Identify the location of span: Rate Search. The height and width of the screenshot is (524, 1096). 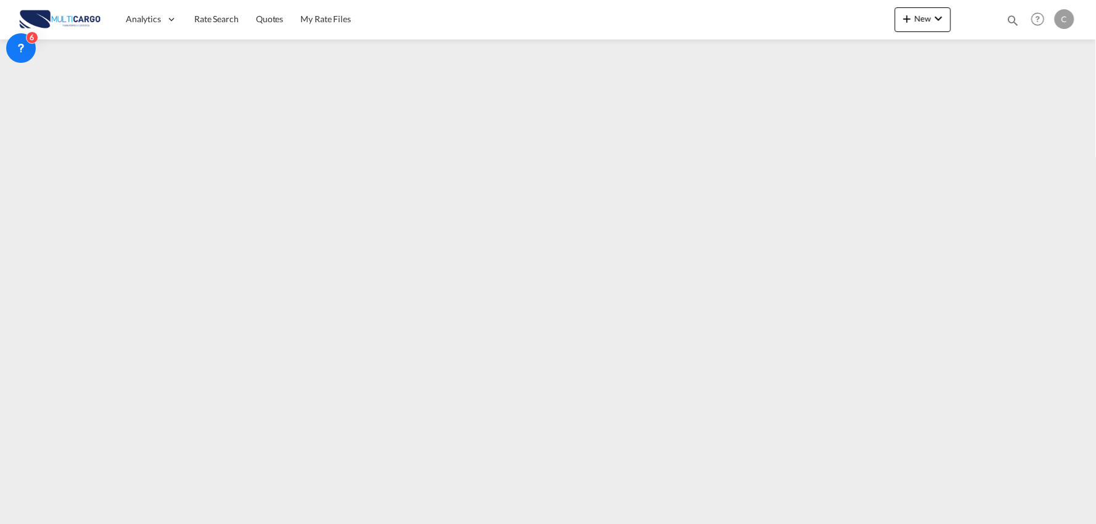
(217, 19).